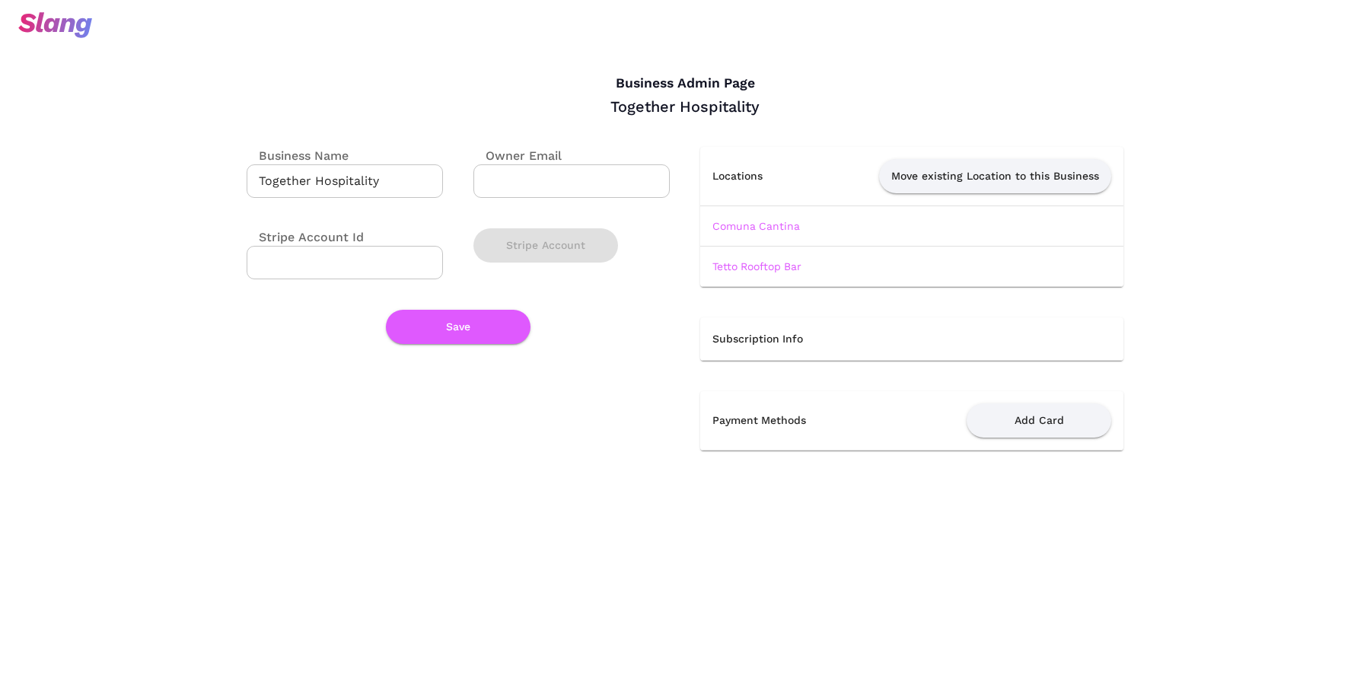  I want to click on h4: Business Admin Page, so click(685, 84).